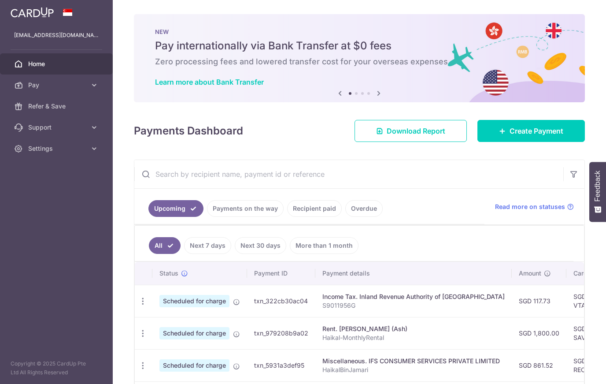 The height and width of the screenshot is (384, 606). What do you see at coordinates (57, 148) in the screenshot?
I see `span: Settings` at bounding box center [57, 148].